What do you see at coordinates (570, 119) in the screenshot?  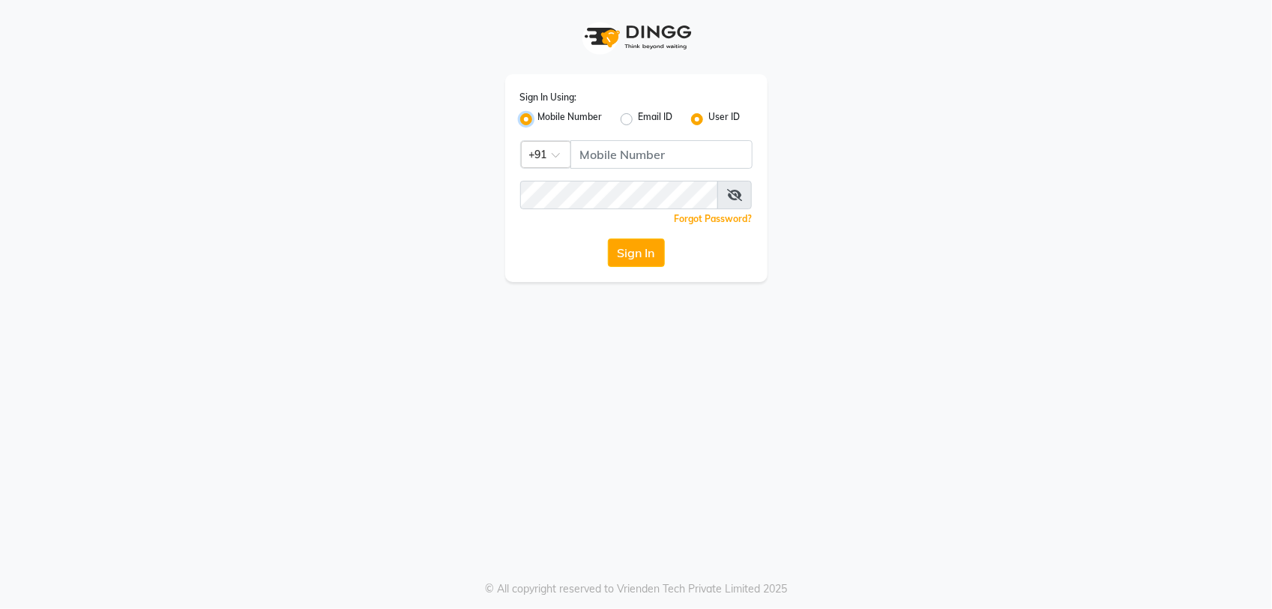 I see `label: Mobile Number` at bounding box center [570, 119].